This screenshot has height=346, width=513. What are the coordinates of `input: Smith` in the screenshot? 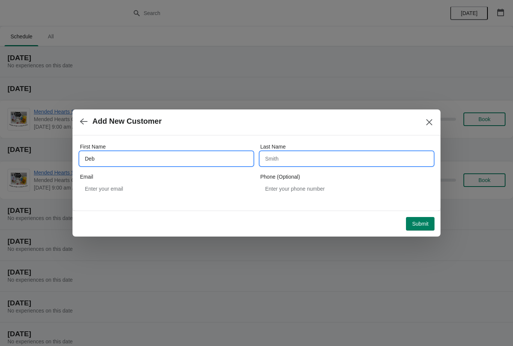 It's located at (347, 158).